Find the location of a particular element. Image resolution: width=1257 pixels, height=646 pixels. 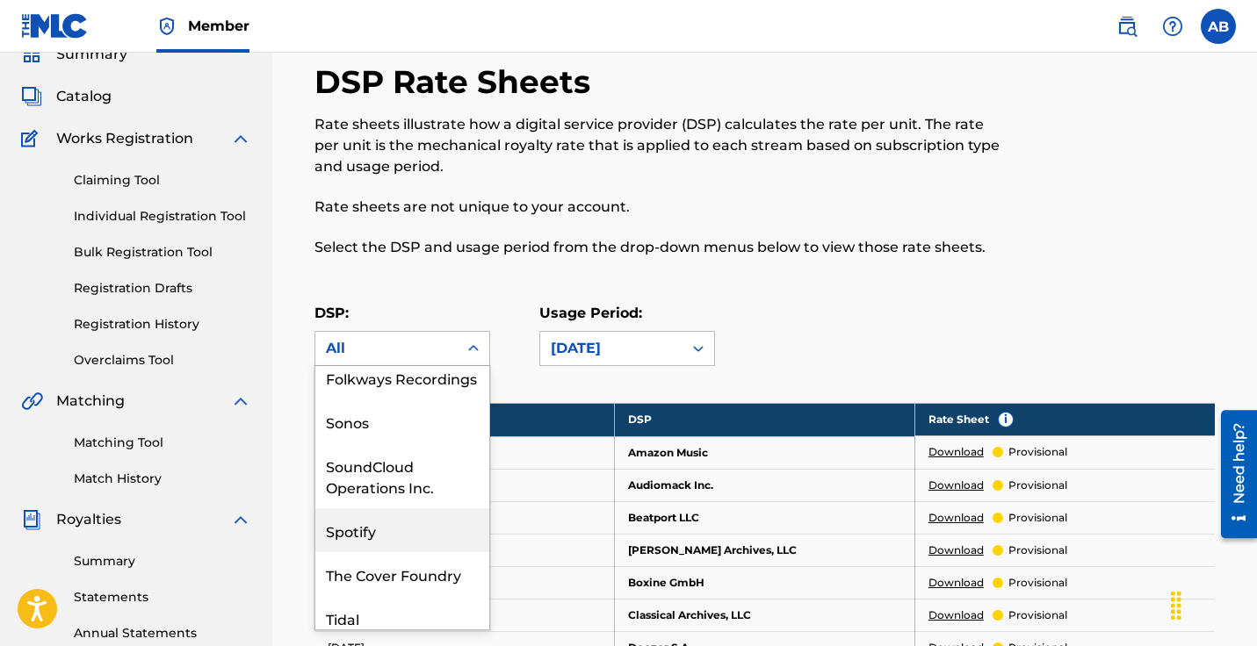

a: Overclaims Tool is located at coordinates (162, 360).